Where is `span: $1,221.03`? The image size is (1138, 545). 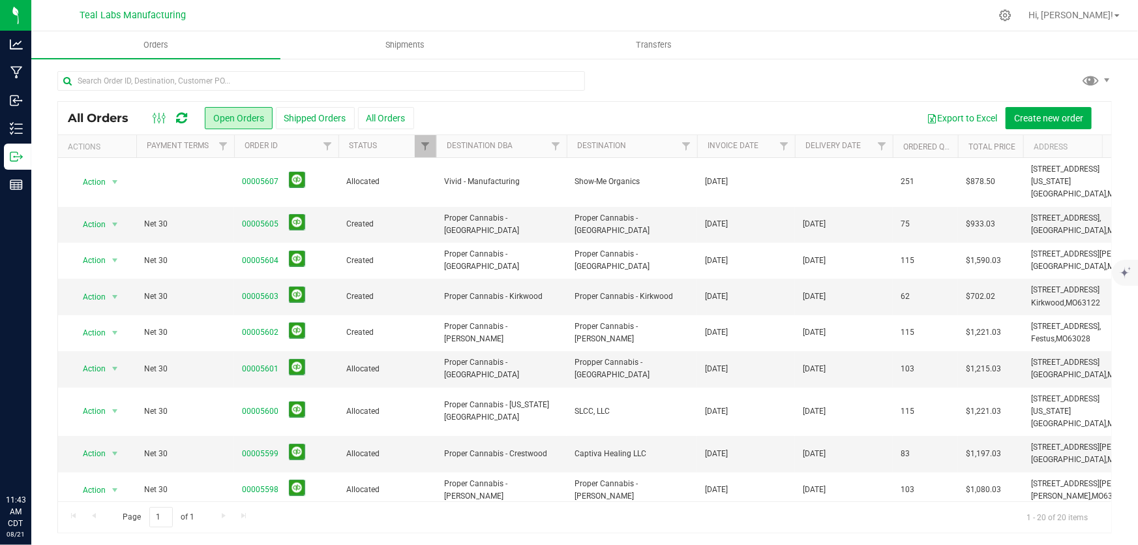
span: $1,221.03 is located at coordinates (984, 411).